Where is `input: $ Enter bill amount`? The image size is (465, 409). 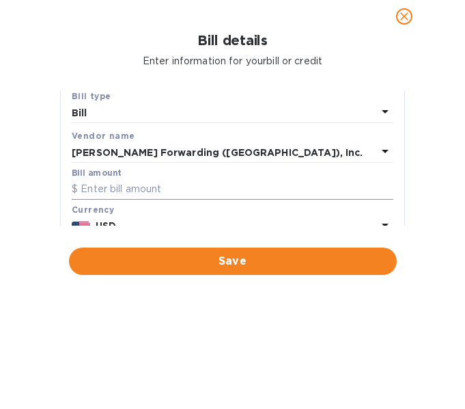 input: $ Enter bill amount is located at coordinates (232, 189).